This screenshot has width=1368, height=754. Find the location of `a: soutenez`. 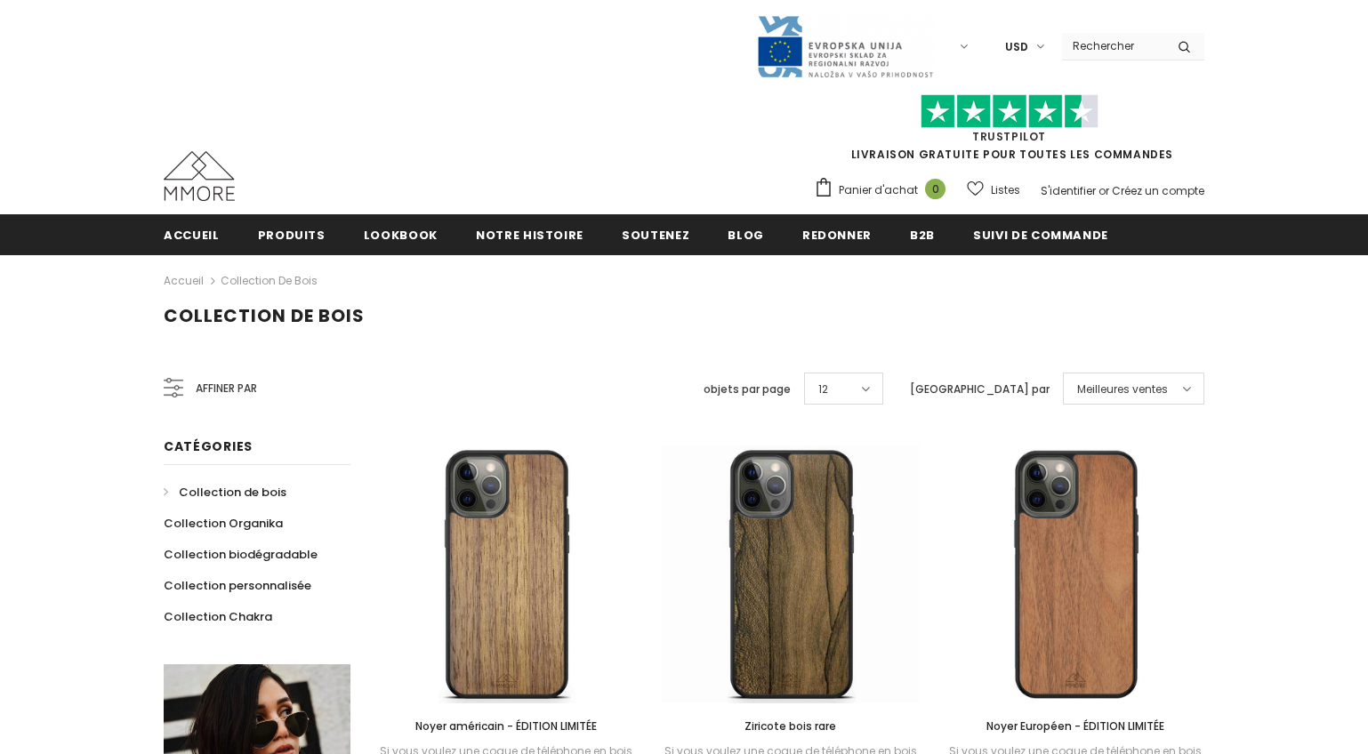

a: soutenez is located at coordinates (656, 234).